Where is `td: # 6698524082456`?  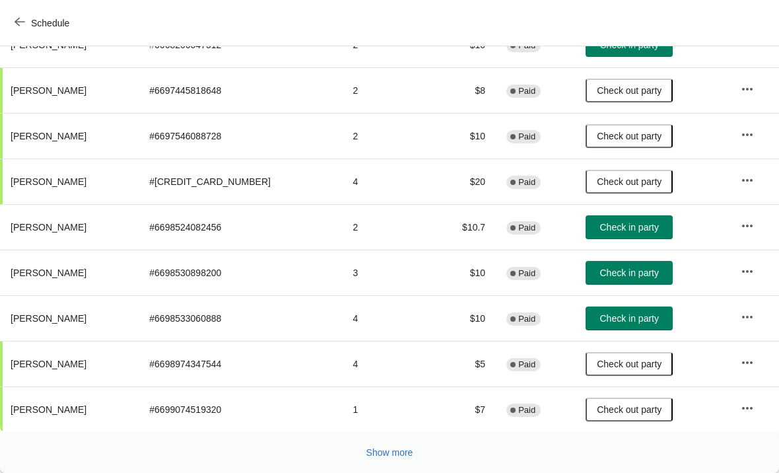 td: # 6698524082456 is located at coordinates (240, 226).